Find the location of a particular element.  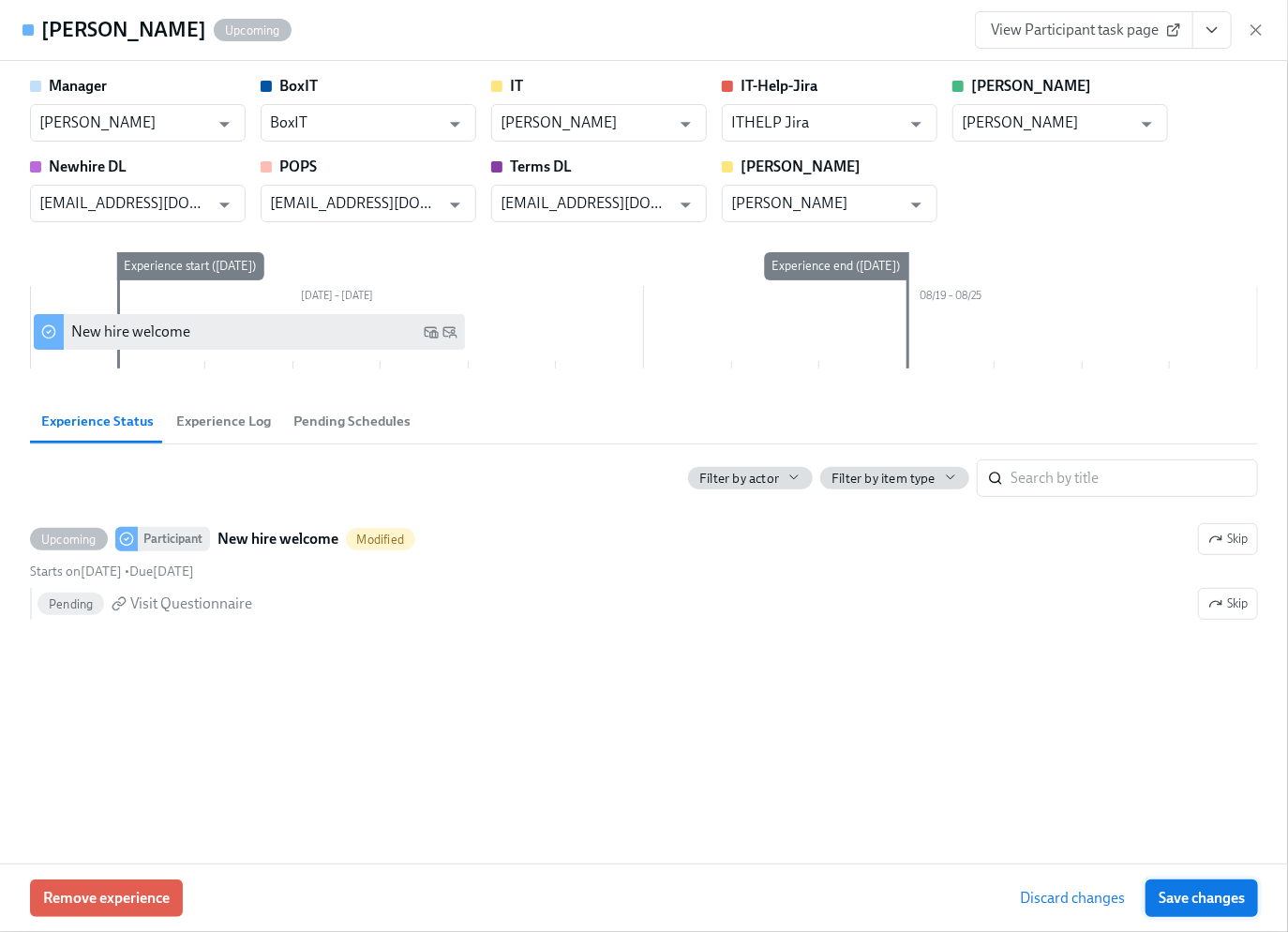

span: Sunday, August 17th 2025, 6:00 pm is located at coordinates (161, 571).